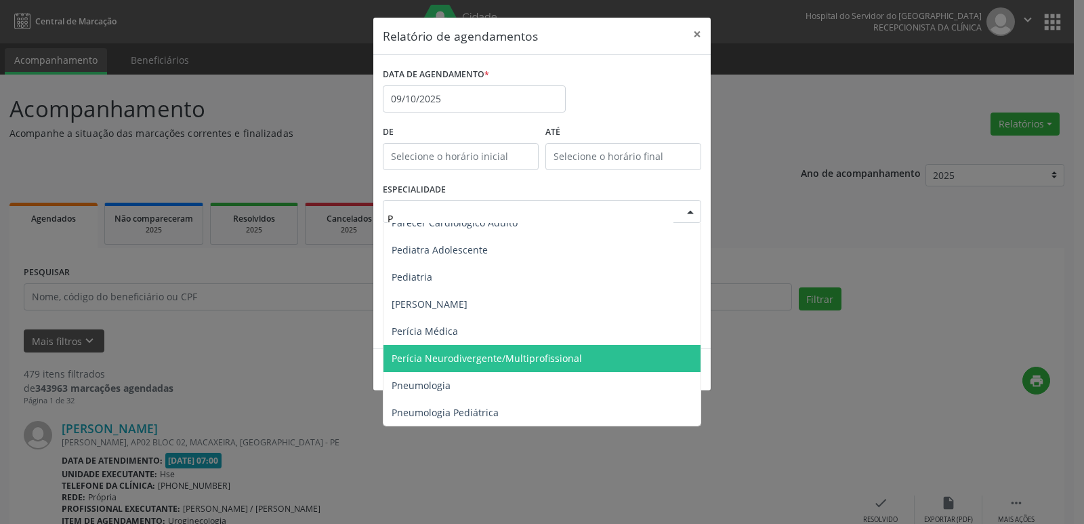 The image size is (1084, 524). What do you see at coordinates (697, 34) in the screenshot?
I see `button: Close` at bounding box center [697, 34].